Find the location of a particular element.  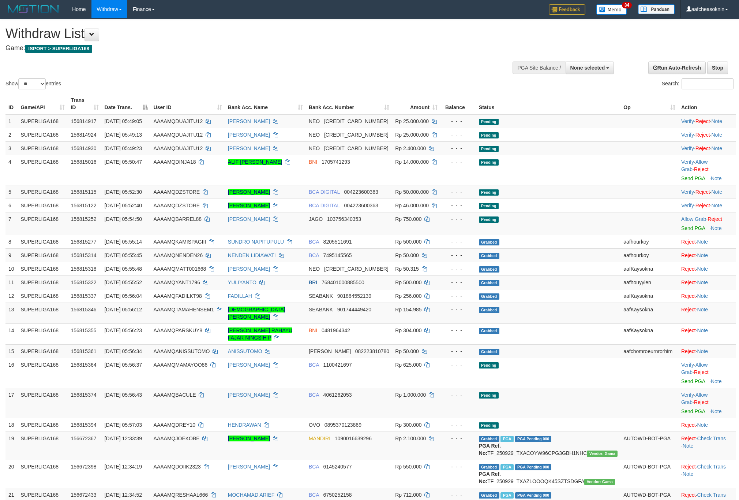

a: Allow Grab is located at coordinates (695, 368).